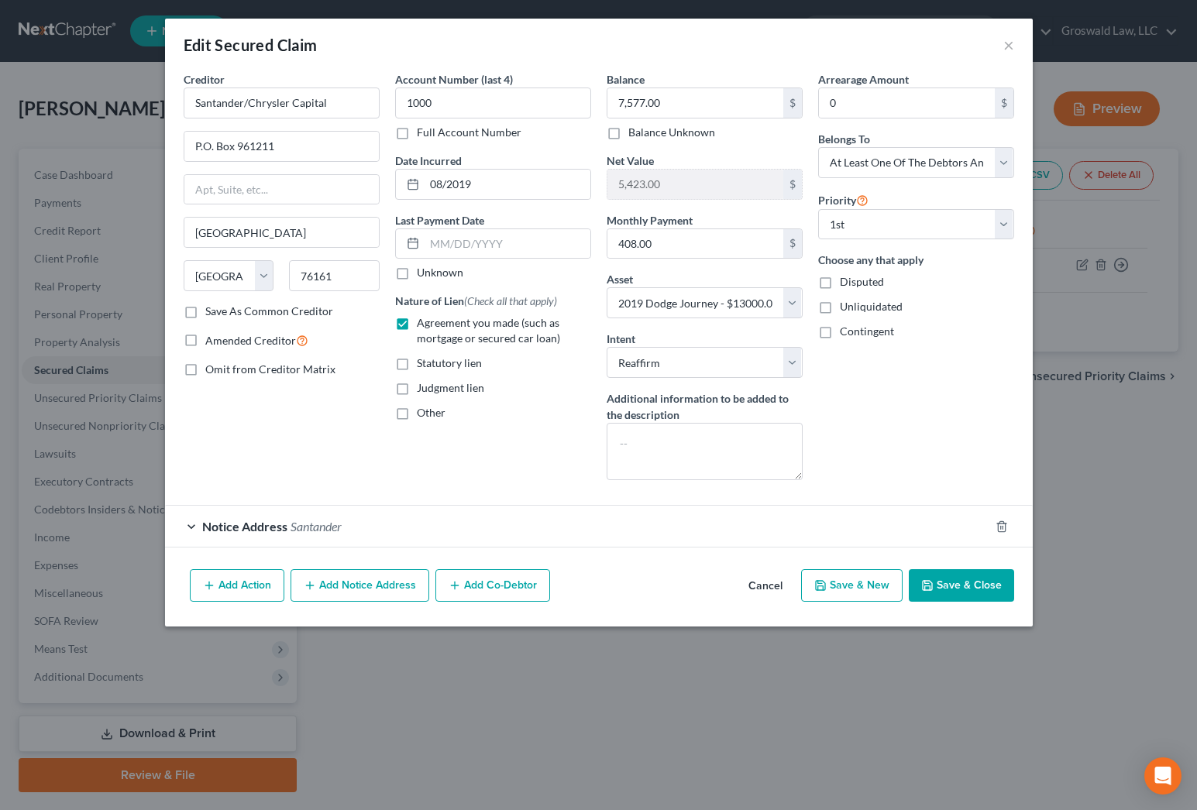  What do you see at coordinates (450, 387) in the screenshot?
I see `span: Judgment lien` at bounding box center [450, 387].